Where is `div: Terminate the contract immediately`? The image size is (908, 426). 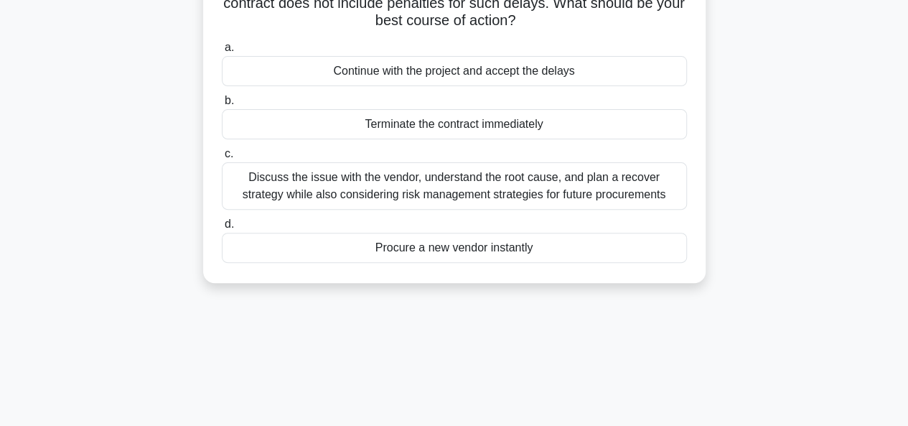 div: Terminate the contract immediately is located at coordinates (454, 124).